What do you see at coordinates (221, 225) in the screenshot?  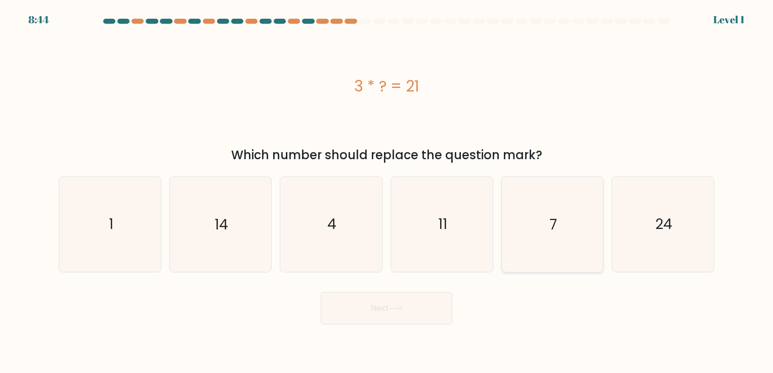 I see `text: 14` at bounding box center [221, 225].